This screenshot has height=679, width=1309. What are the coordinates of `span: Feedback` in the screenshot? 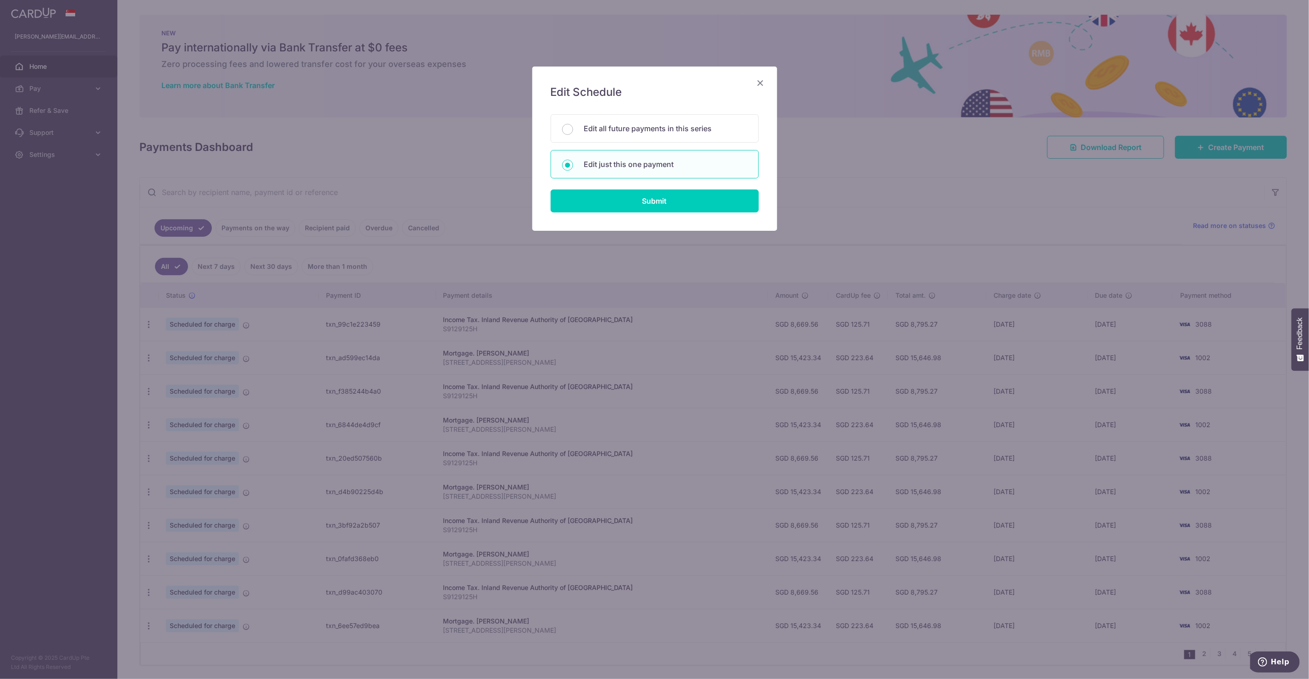 It's located at (1300, 333).